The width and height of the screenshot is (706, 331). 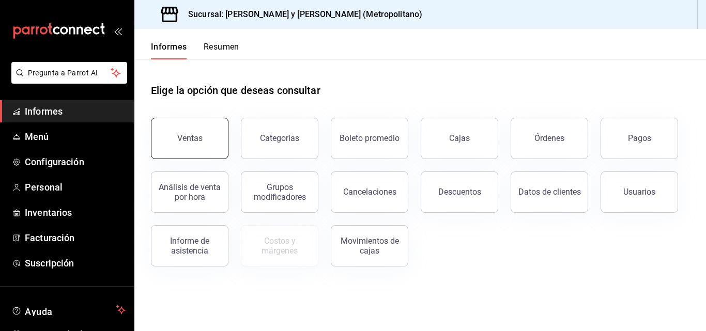 What do you see at coordinates (190, 192) in the screenshot?
I see `font: Análisis de venta por hora` at bounding box center [190, 192].